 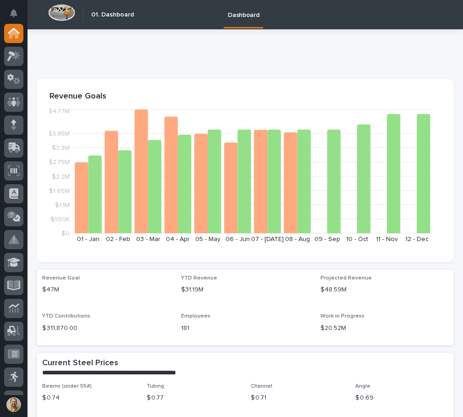 What do you see at coordinates (384, 290) in the screenshot?
I see `p: $48.59M` at bounding box center [384, 290].